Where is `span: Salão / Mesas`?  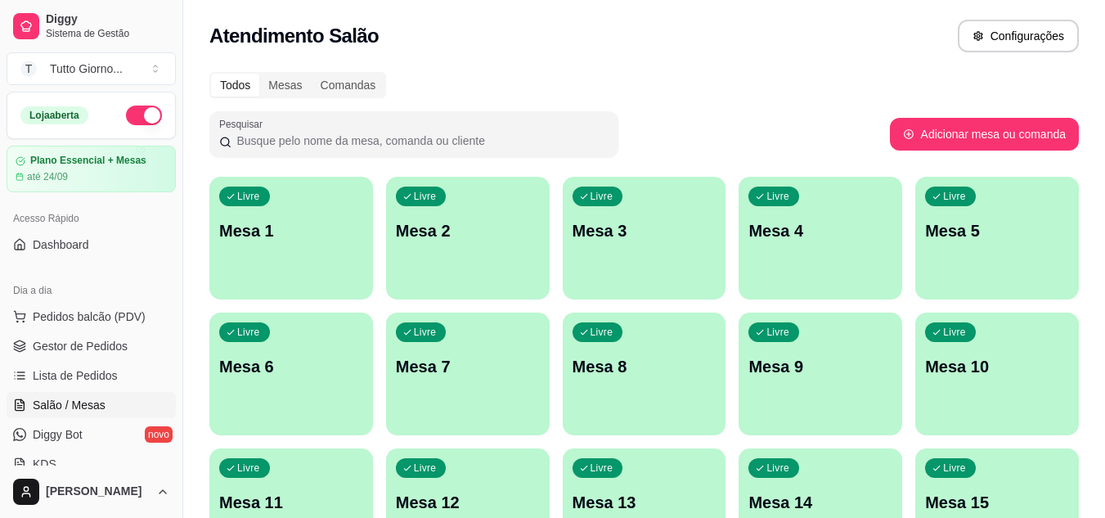
span: Salão / Mesas is located at coordinates (69, 405).